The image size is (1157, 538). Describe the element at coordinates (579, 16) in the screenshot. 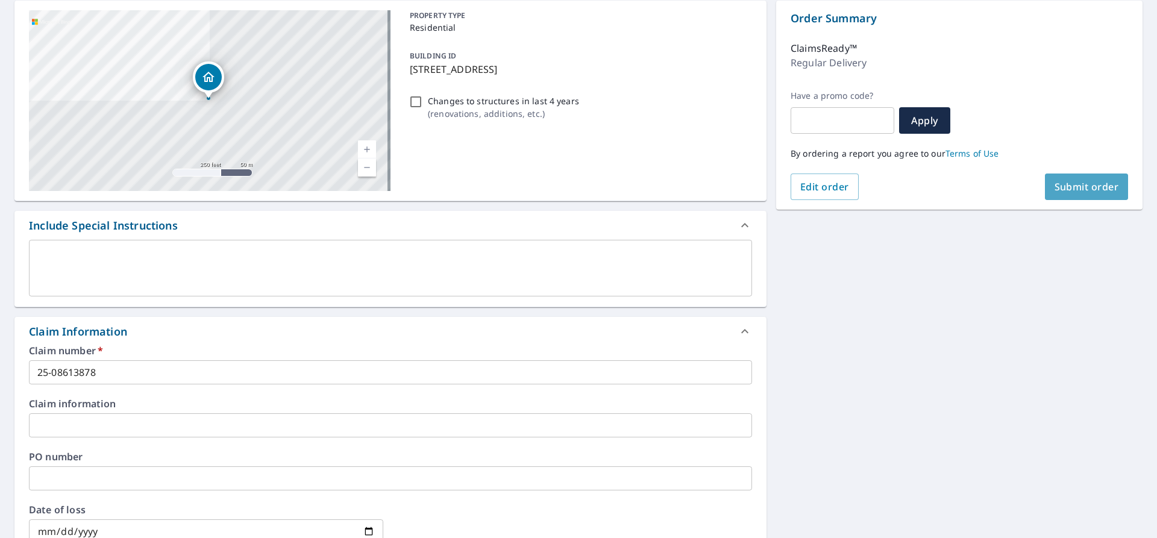

I see `p: PROPERTY TYPE` at that location.